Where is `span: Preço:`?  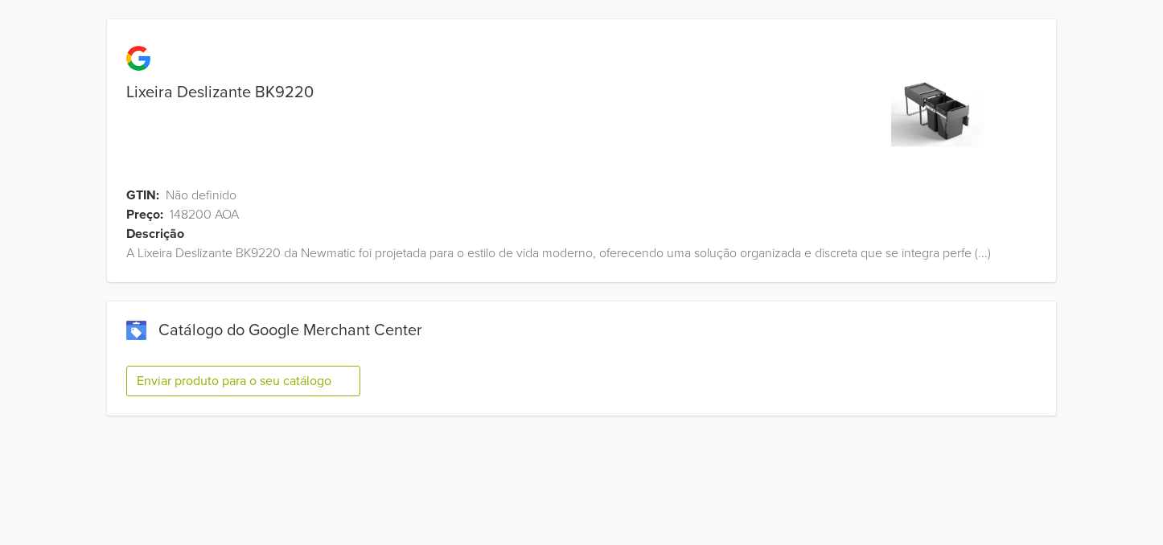
span: Preço: is located at coordinates (145, 215).